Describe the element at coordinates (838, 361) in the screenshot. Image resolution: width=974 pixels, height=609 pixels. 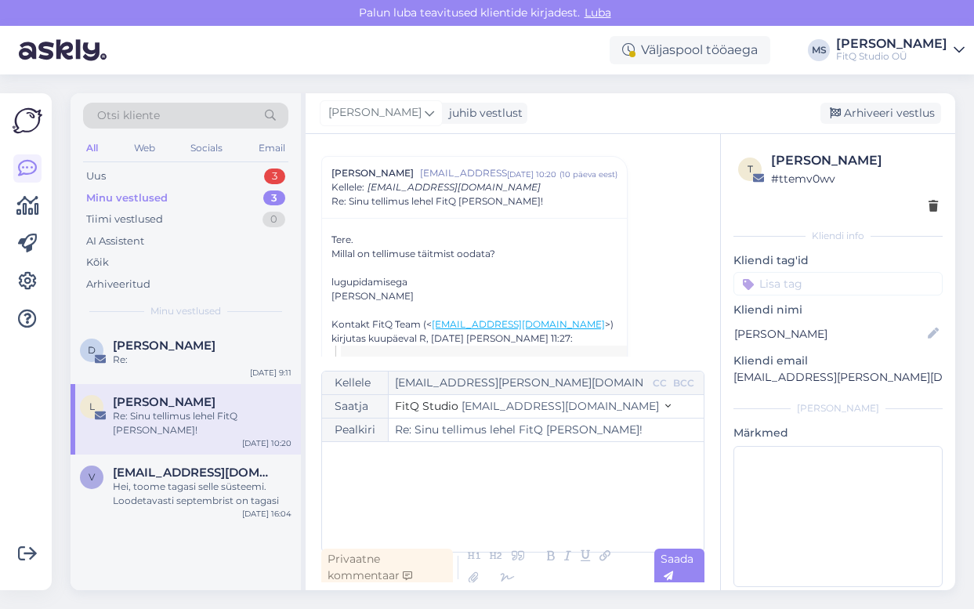
I see `p: Kliendi email` at that location.